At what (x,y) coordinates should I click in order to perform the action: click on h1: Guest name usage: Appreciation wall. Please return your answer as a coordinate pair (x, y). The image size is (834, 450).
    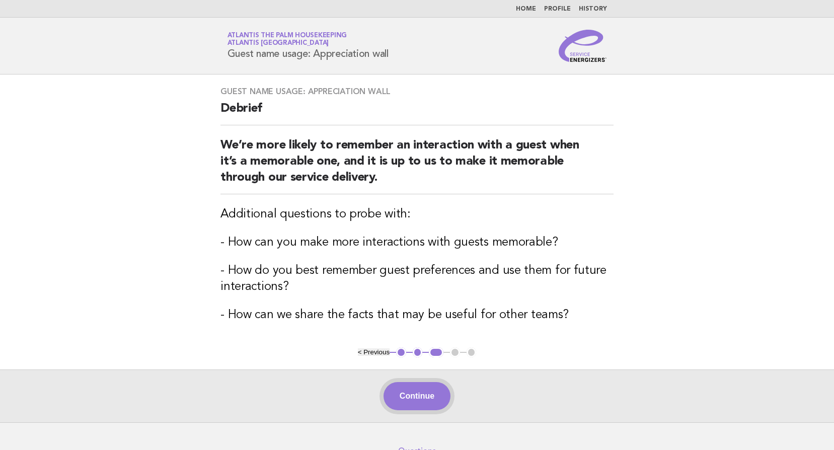
    Looking at the image, I should click on (308, 46).